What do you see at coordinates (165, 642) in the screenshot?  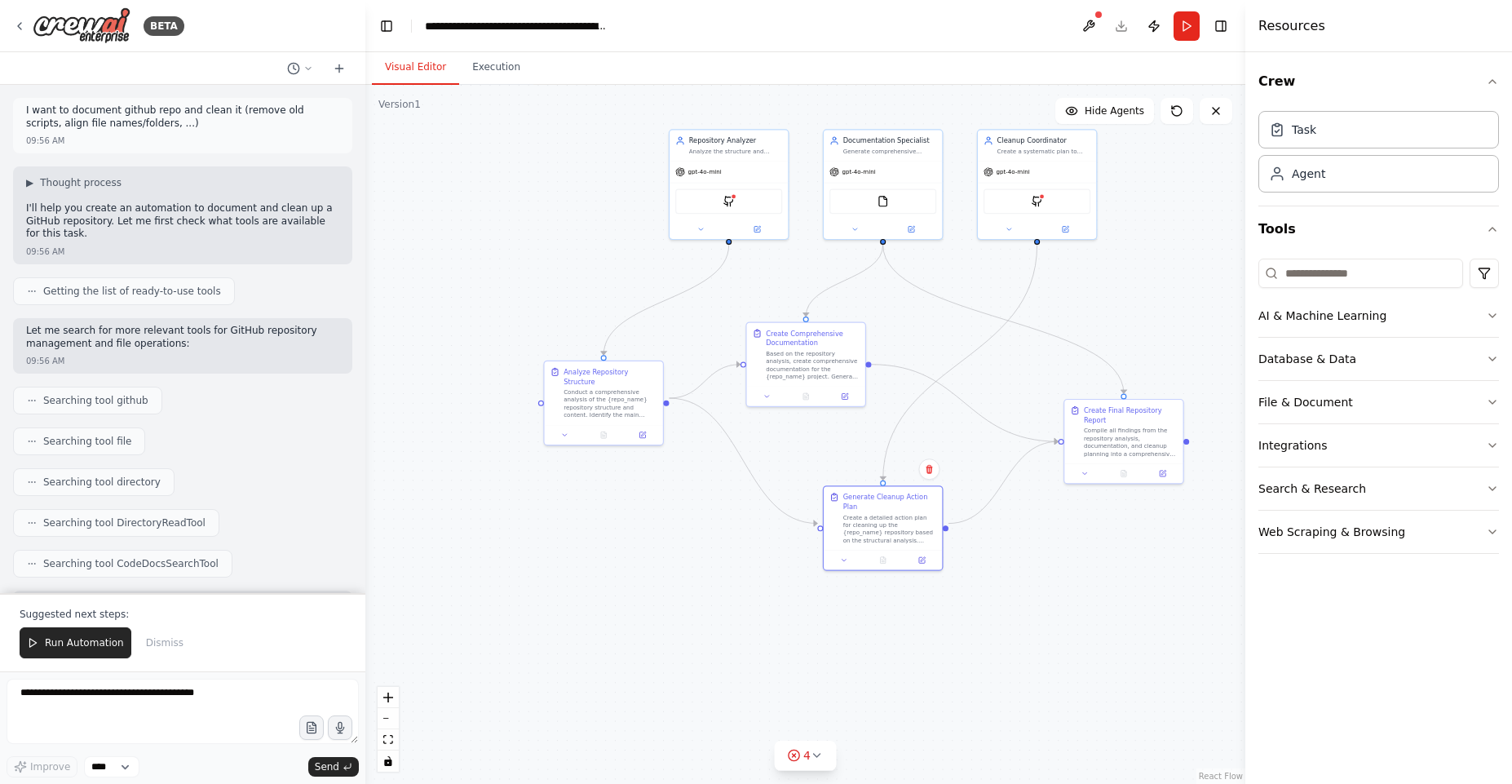 I see `button: Dismiss` at bounding box center [165, 642].